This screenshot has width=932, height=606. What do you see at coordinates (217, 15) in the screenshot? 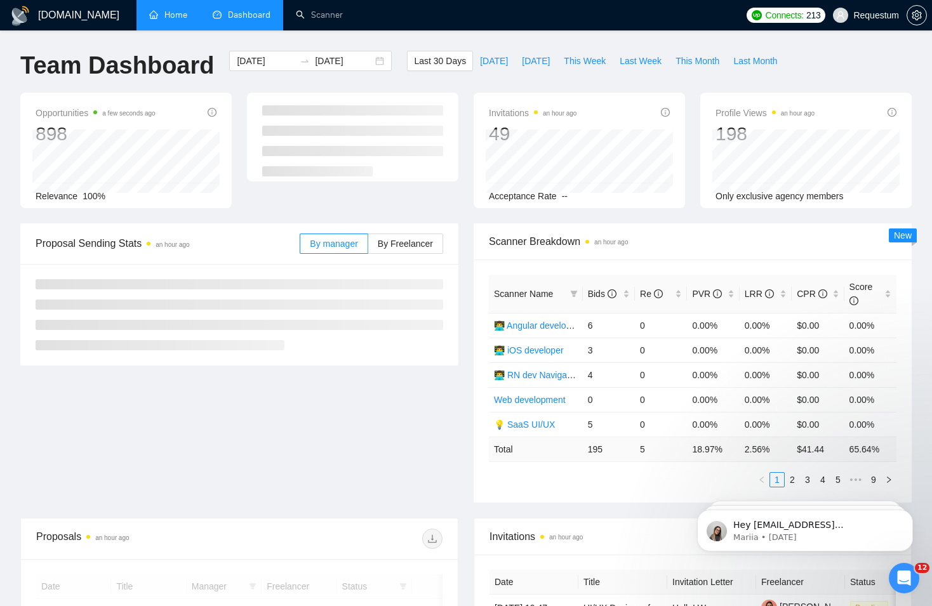
I see `span: dashboard` at bounding box center [217, 15].